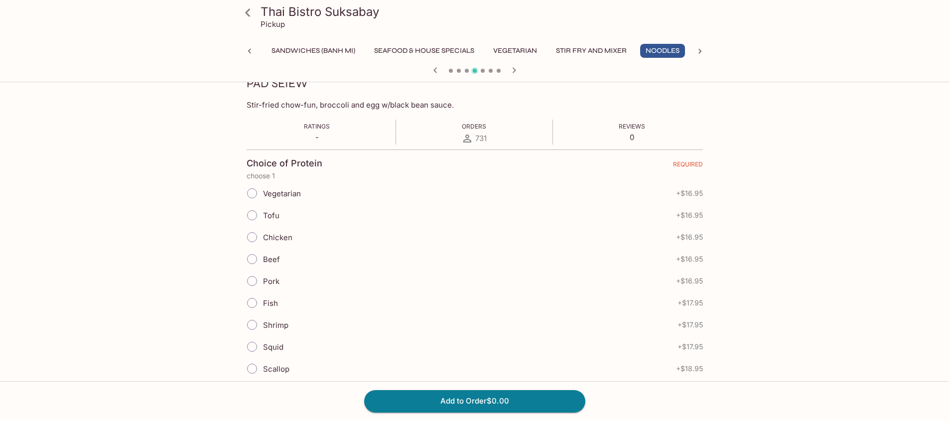 The height and width of the screenshot is (421, 949). Describe the element at coordinates (276, 368) in the screenshot. I see `span: Scallop` at that location.